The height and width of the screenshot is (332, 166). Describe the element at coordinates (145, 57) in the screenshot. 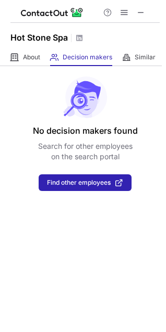

I see `span: Similar` at that location.